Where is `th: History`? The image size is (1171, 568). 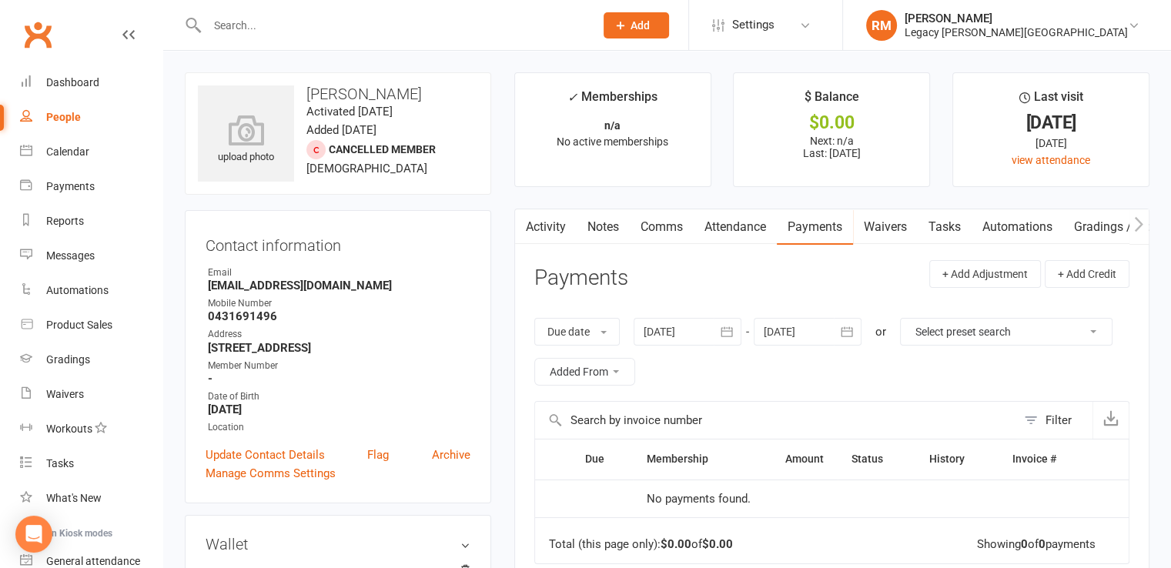 th: History is located at coordinates (957, 459).